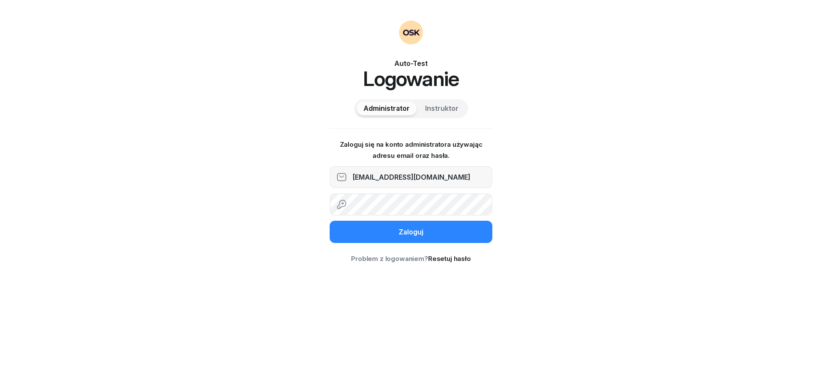 The width and height of the screenshot is (822, 382). What do you see at coordinates (387, 109) in the screenshot?
I see `button: Administrator` at bounding box center [387, 109].